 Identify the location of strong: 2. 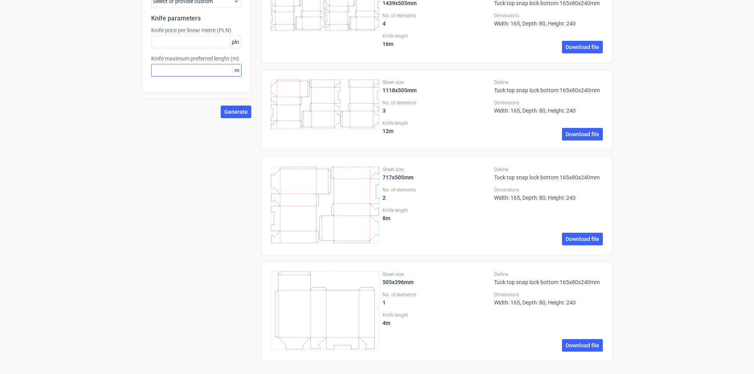
(384, 198).